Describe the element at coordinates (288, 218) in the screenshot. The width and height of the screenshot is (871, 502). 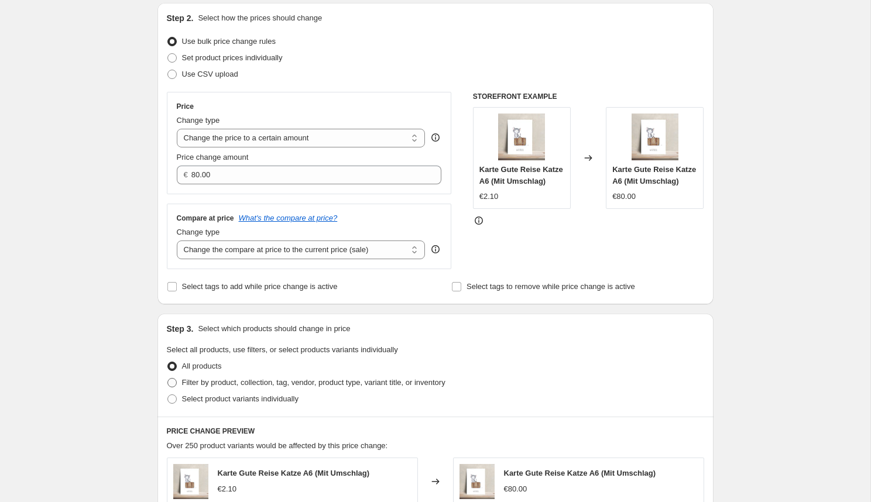
I see `i: What's the compare at price?` at that location.